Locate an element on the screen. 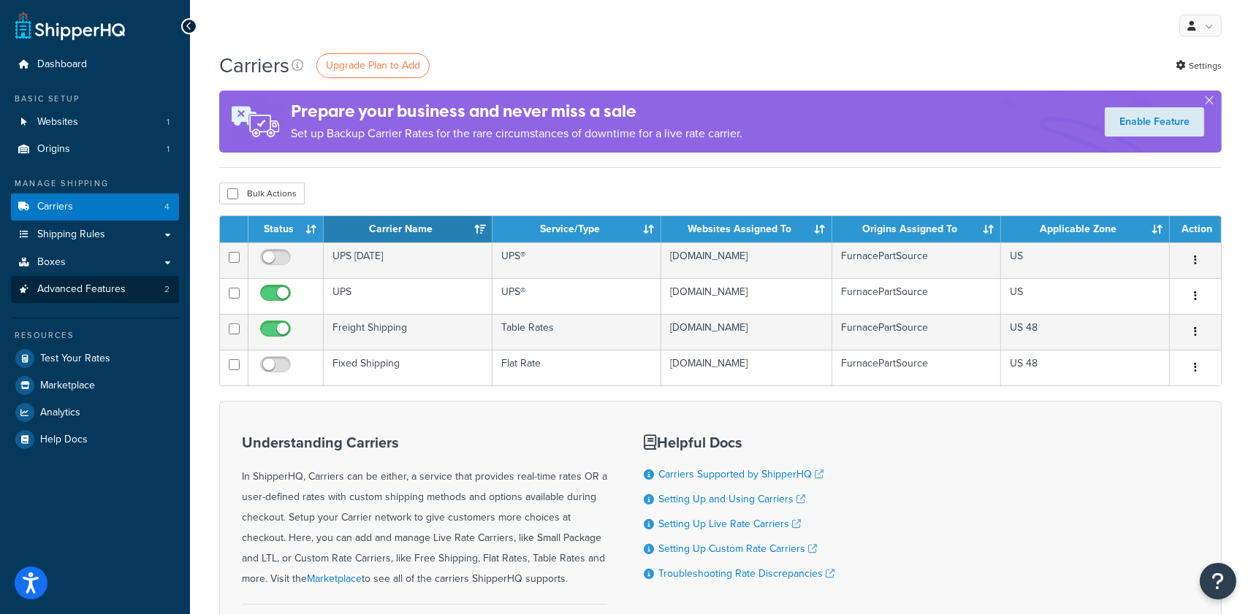 The width and height of the screenshot is (1251, 614). a: Origins 1 is located at coordinates (95, 149).